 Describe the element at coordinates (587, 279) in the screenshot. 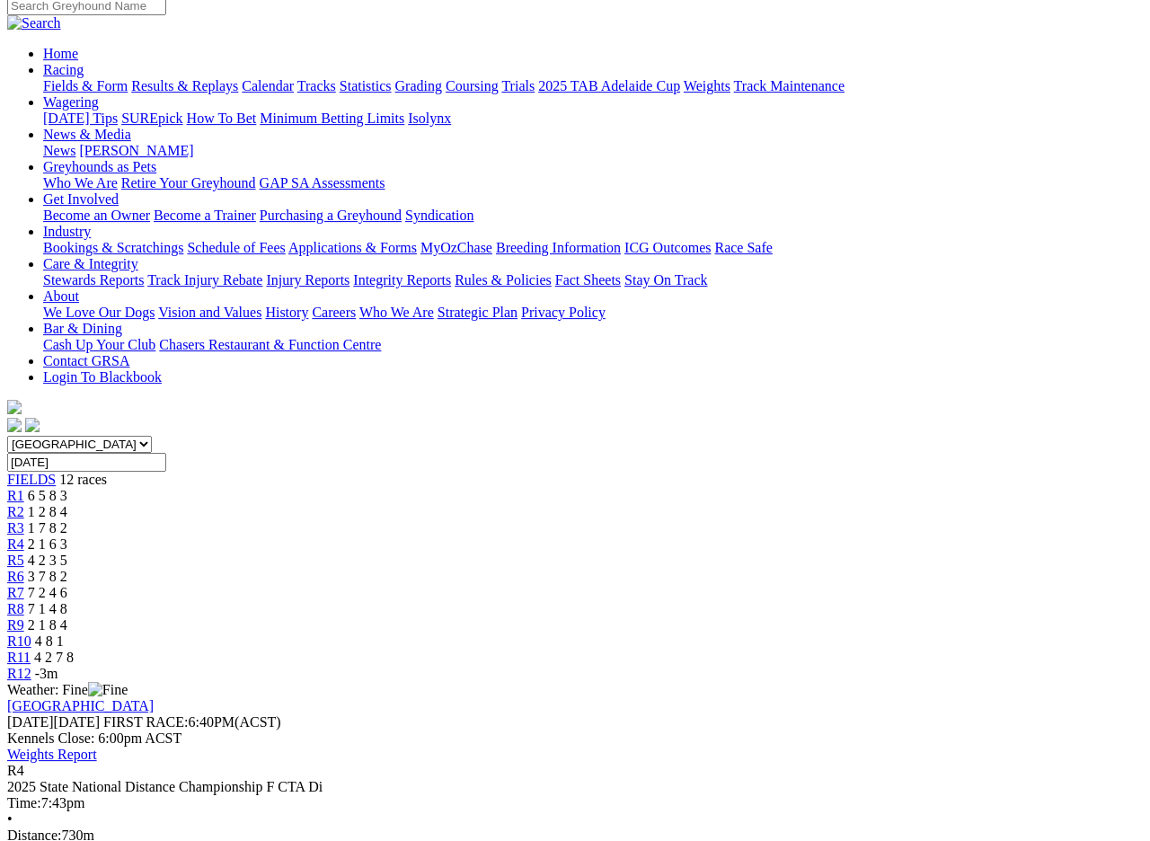

I see `a: Fact Sheets` at that location.